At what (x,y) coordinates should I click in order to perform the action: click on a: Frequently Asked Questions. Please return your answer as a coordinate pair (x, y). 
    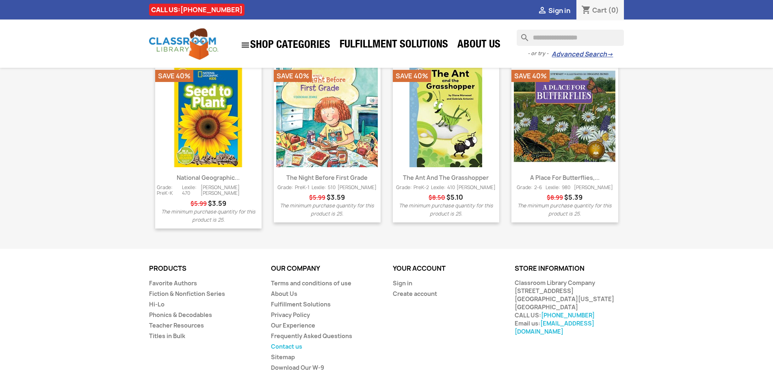
    Looking at the image, I should click on (312, 336).